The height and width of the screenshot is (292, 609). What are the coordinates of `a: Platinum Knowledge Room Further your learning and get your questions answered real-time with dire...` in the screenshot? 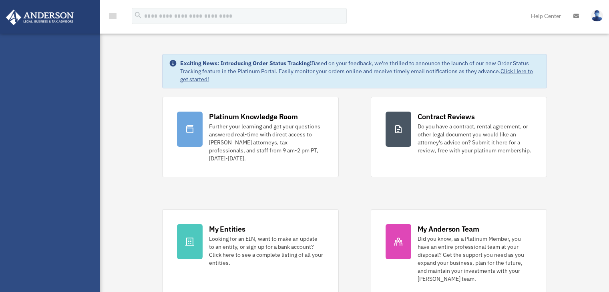 It's located at (250, 137).